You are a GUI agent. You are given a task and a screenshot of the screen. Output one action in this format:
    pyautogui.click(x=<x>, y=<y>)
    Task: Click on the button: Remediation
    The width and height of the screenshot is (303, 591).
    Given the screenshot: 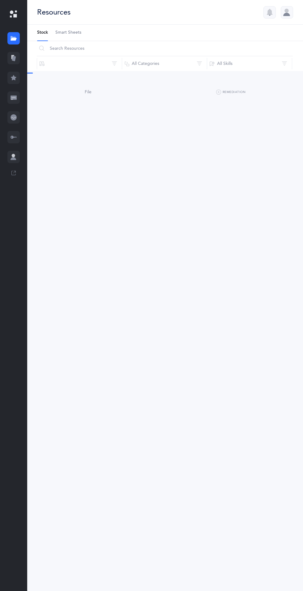 What is the action you would take?
    pyautogui.click(x=230, y=92)
    